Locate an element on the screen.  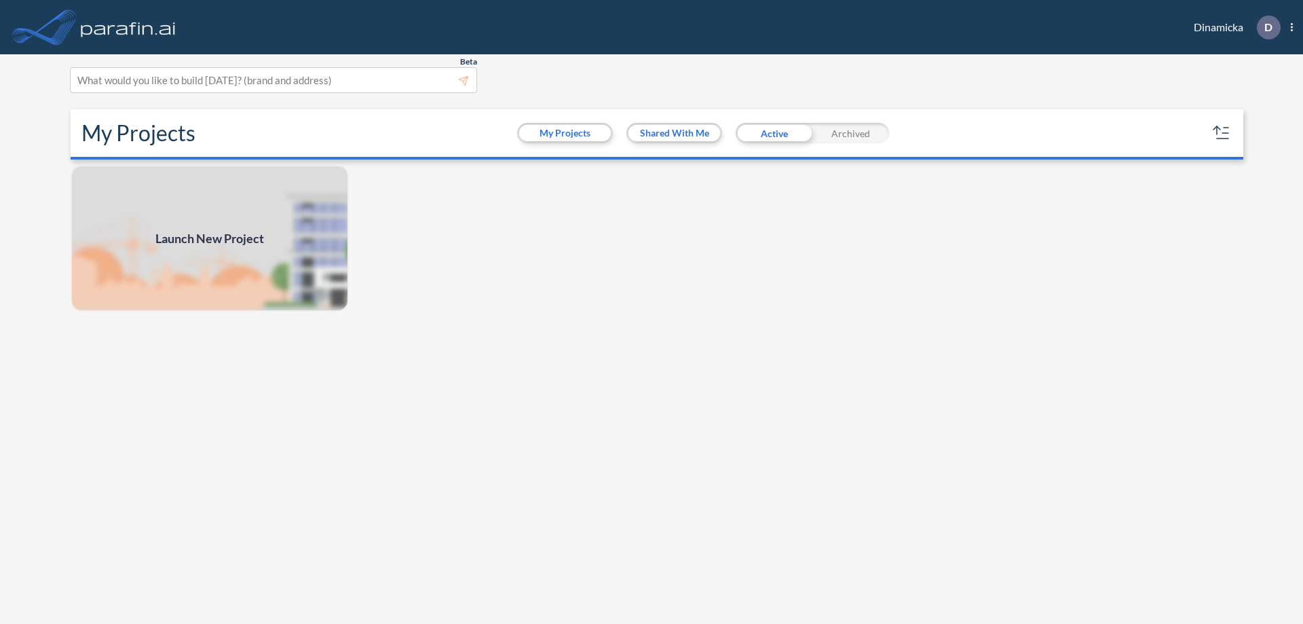
div: Active is located at coordinates (774, 133).